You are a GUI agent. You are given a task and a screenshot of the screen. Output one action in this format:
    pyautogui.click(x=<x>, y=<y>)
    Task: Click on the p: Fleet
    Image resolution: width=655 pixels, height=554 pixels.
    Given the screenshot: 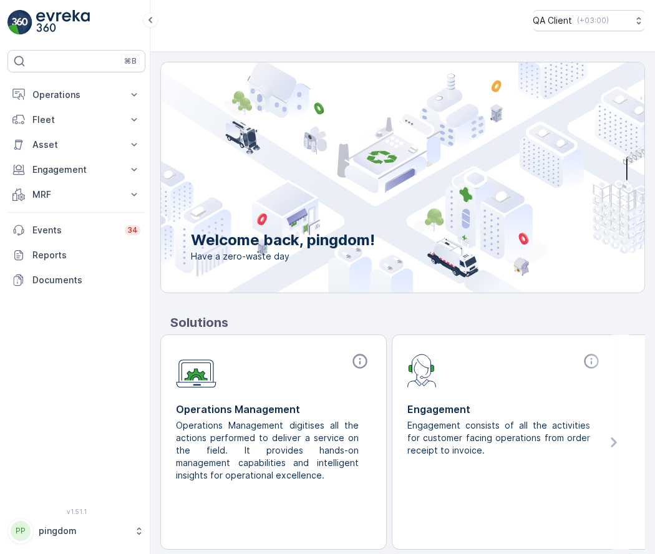 What is the action you would take?
    pyautogui.click(x=76, y=120)
    